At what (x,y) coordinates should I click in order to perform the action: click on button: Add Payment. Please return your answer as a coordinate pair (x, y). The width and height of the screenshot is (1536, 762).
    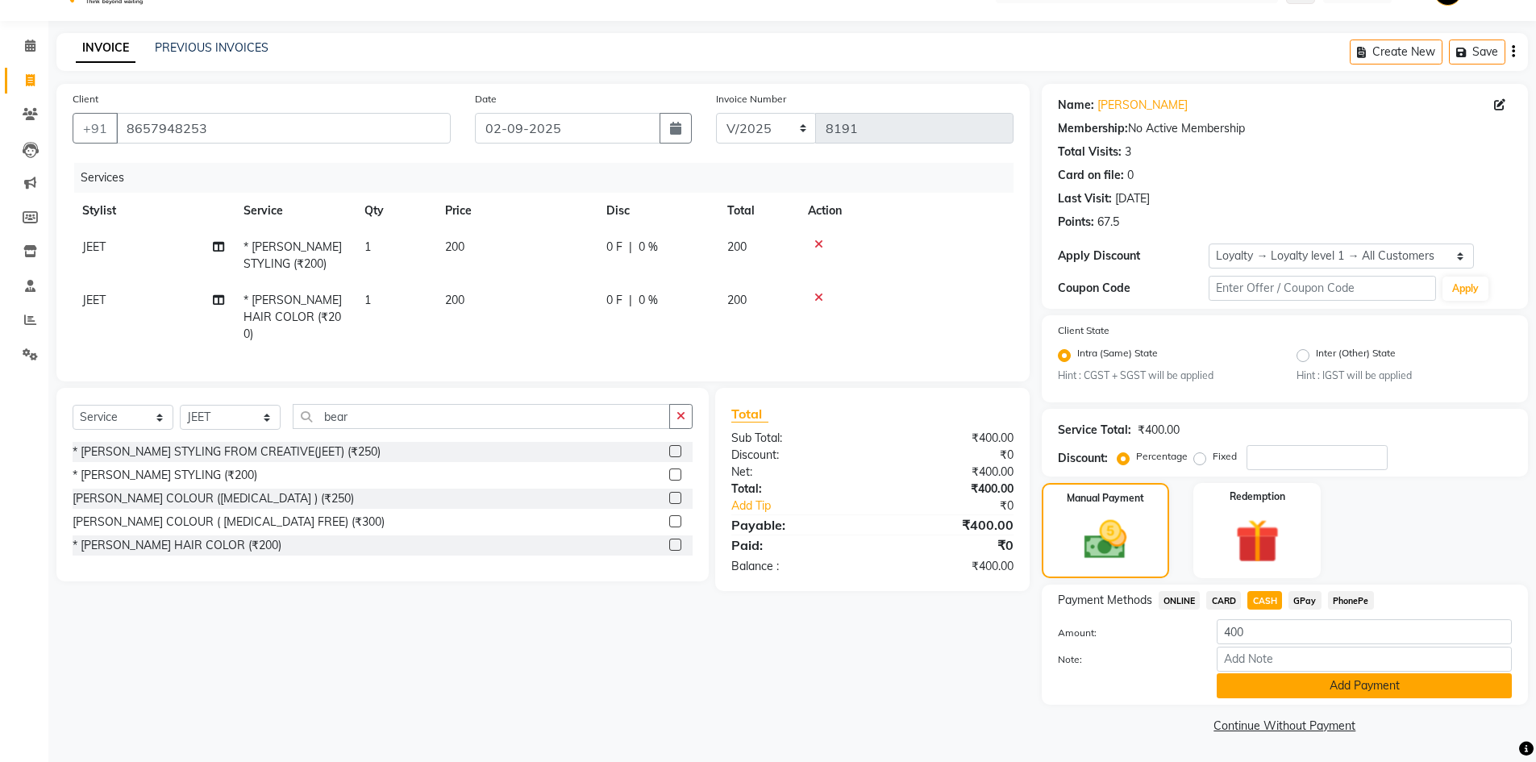
    Looking at the image, I should click on (1365, 686).